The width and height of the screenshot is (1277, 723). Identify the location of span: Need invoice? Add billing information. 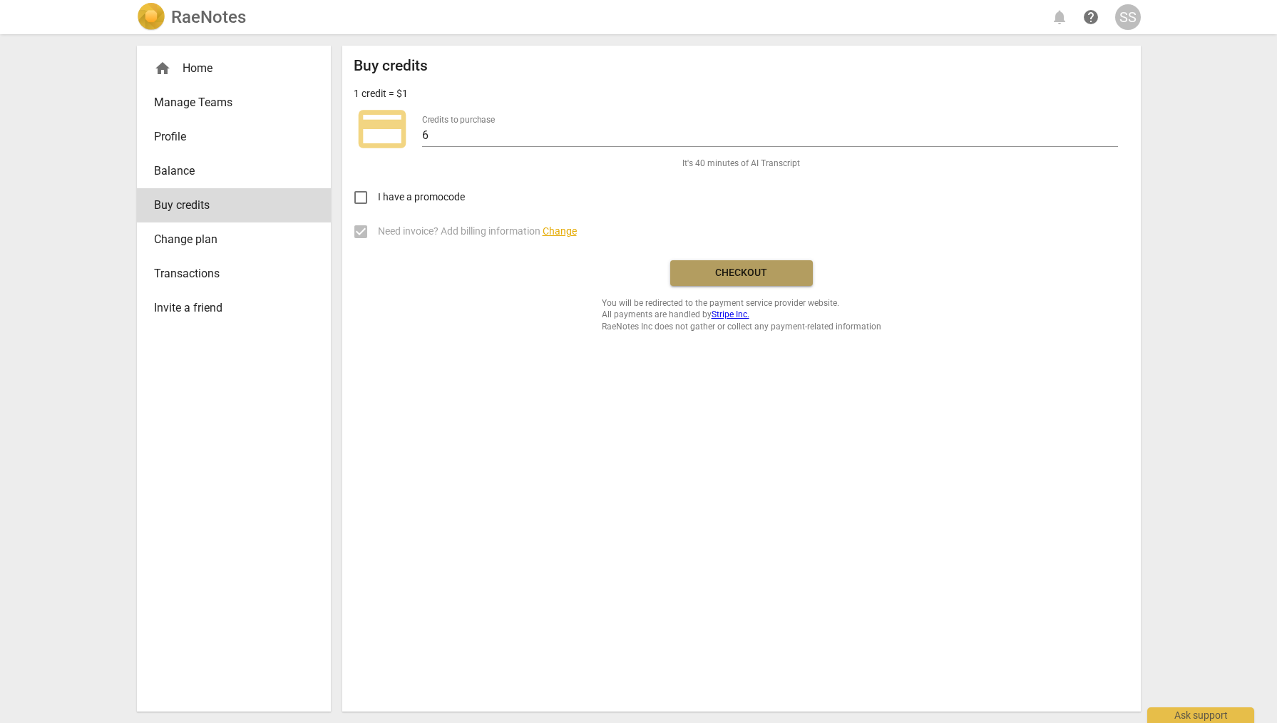
(477, 231).